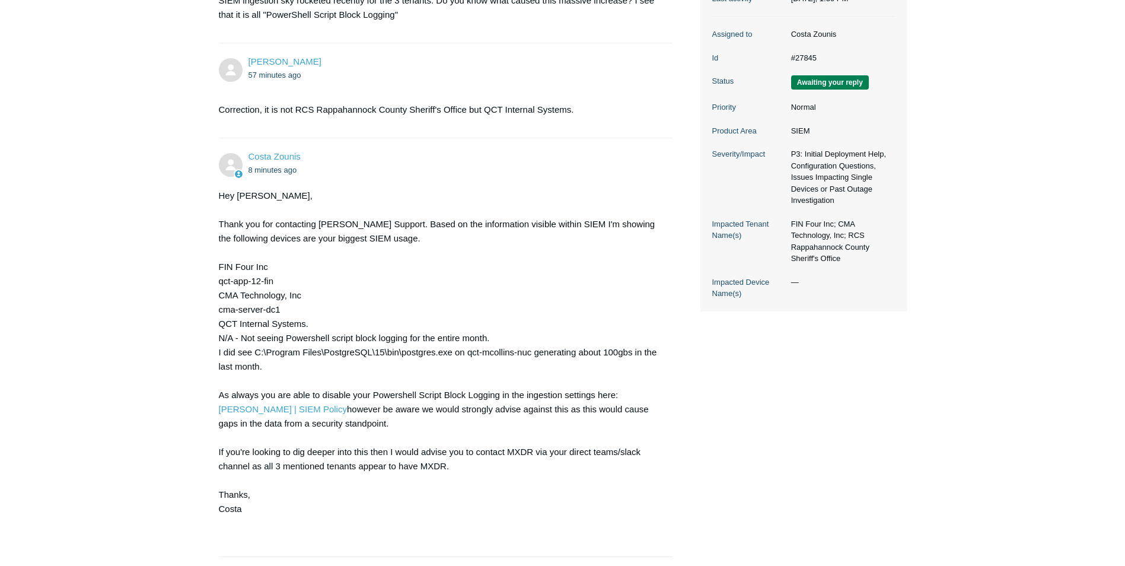  What do you see at coordinates (275, 156) in the screenshot?
I see `span: Costa Zounis` at bounding box center [275, 156].